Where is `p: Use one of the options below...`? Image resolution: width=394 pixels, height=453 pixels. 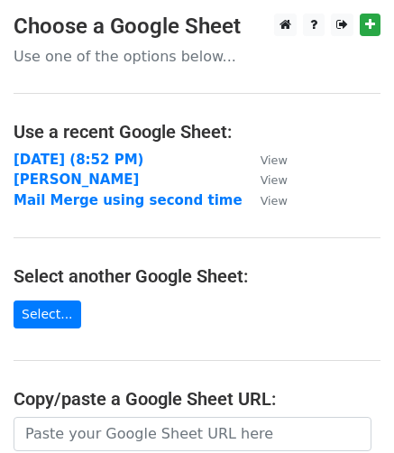
p: Use one of the options below... is located at coordinates (197, 56).